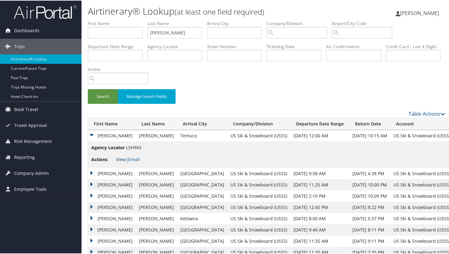 The height and width of the screenshot is (254, 449). I want to click on label: Arrival City, so click(237, 23).